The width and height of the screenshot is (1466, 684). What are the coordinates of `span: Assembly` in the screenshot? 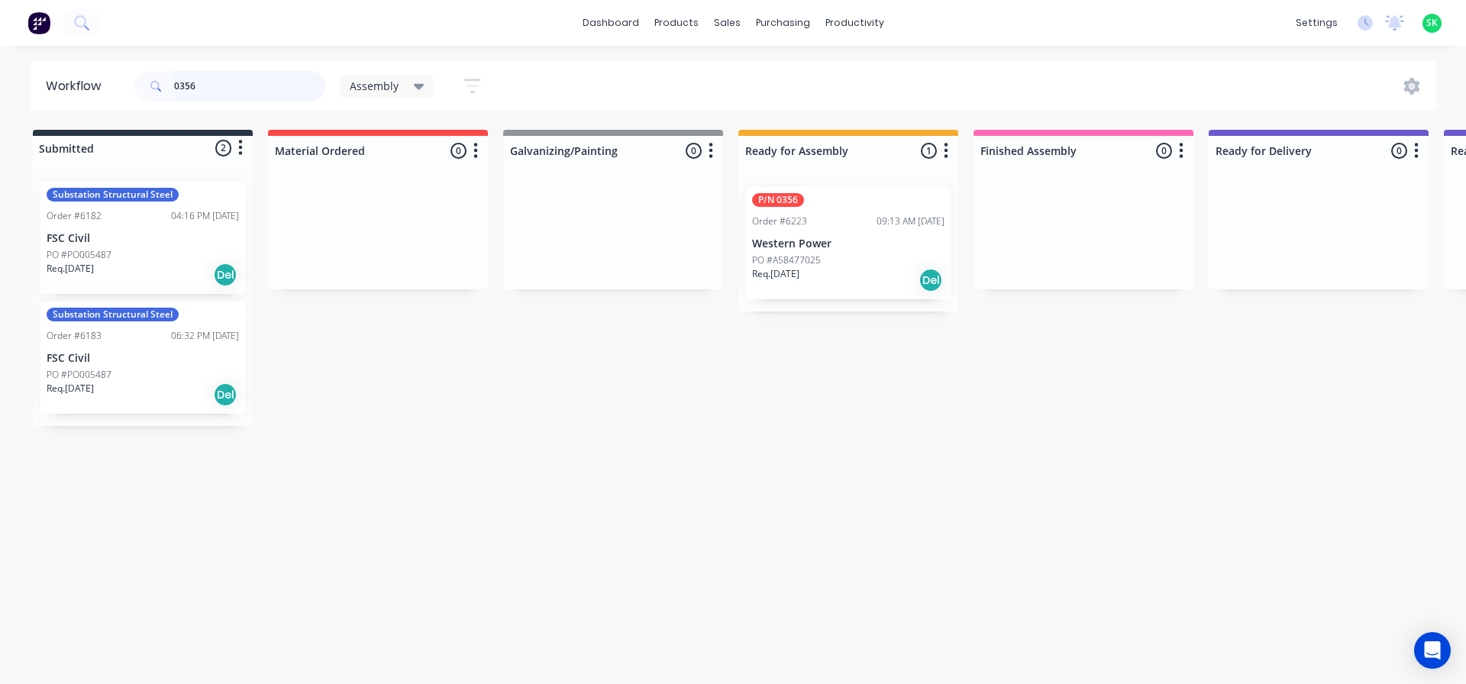 It's located at (374, 85).